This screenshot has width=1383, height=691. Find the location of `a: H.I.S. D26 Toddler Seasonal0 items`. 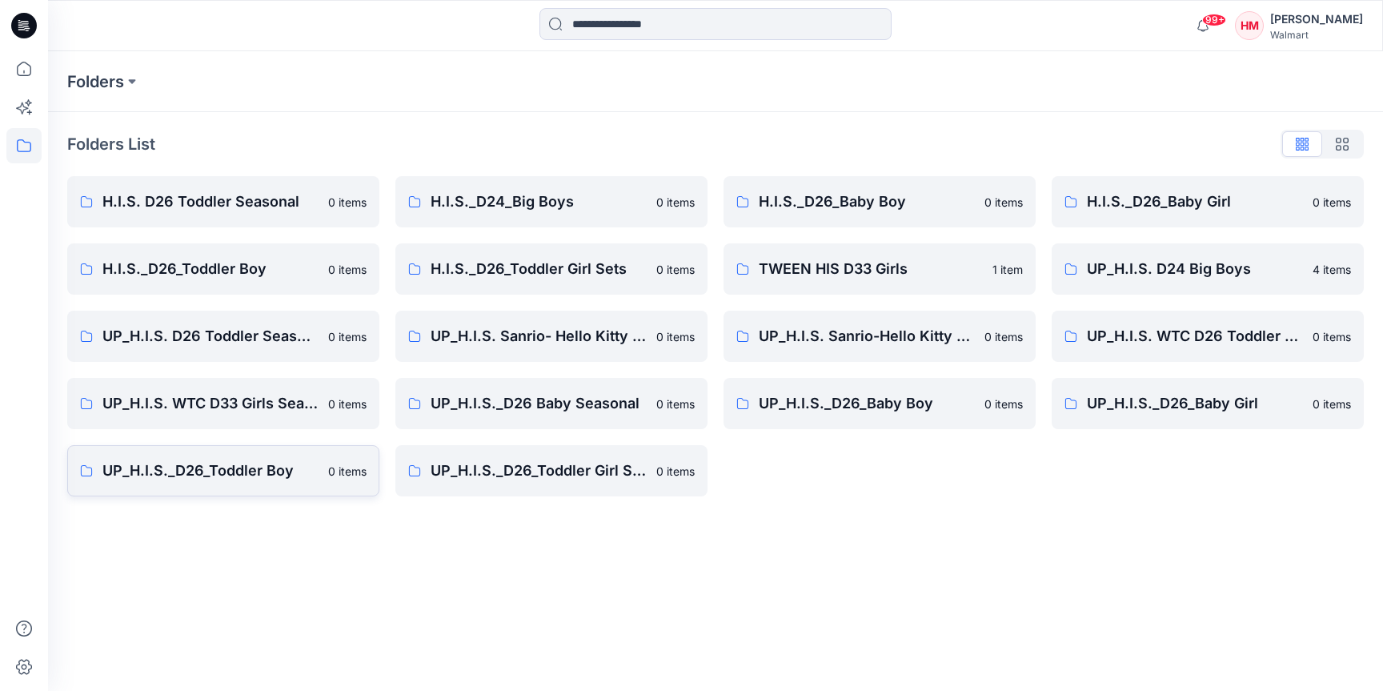

a: H.I.S. D26 Toddler Seasonal0 items is located at coordinates (223, 202).